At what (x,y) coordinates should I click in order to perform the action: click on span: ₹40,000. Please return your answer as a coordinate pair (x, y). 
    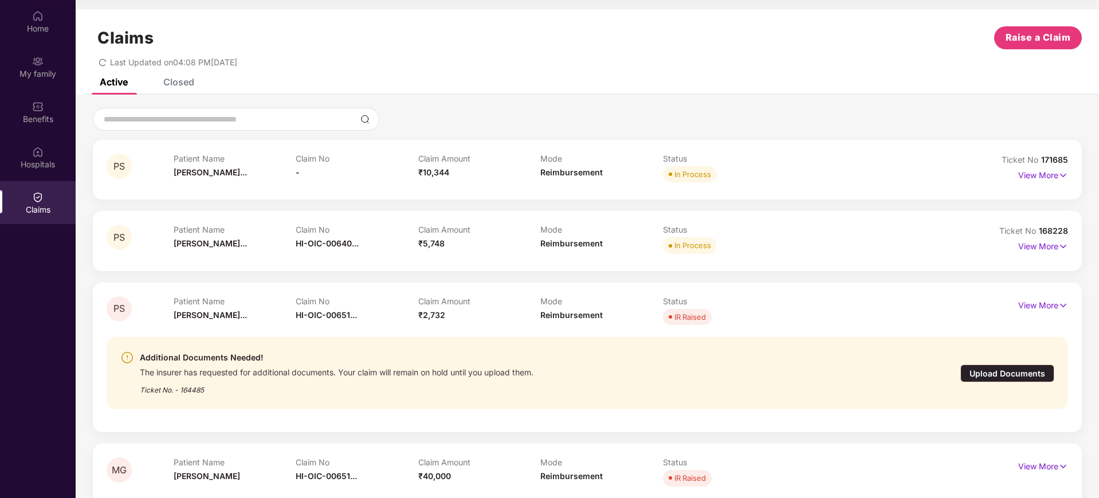
    Looking at the image, I should click on (434, 476).